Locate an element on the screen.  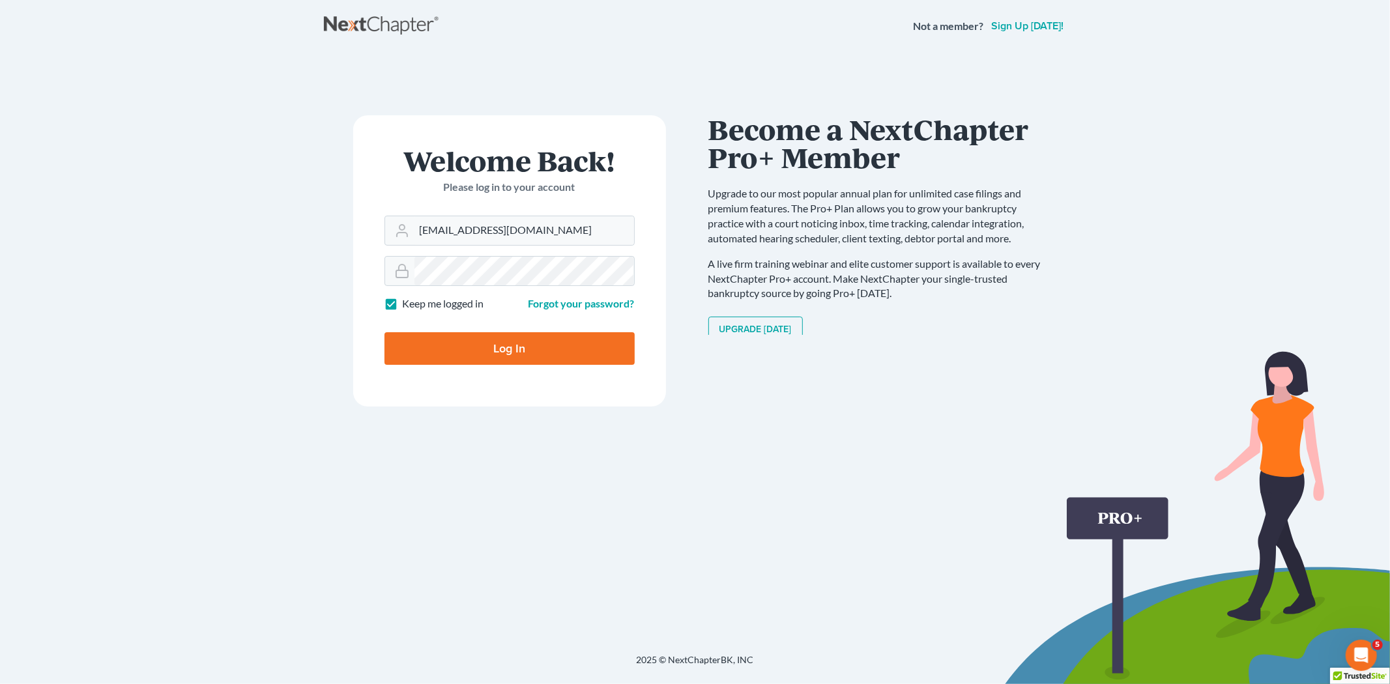
p: Please log in to your account is located at coordinates (510, 187).